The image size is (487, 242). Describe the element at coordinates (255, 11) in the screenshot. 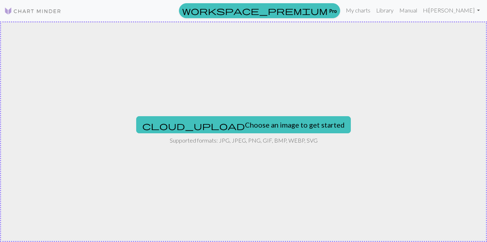

I see `span: workspace_premium` at that location.